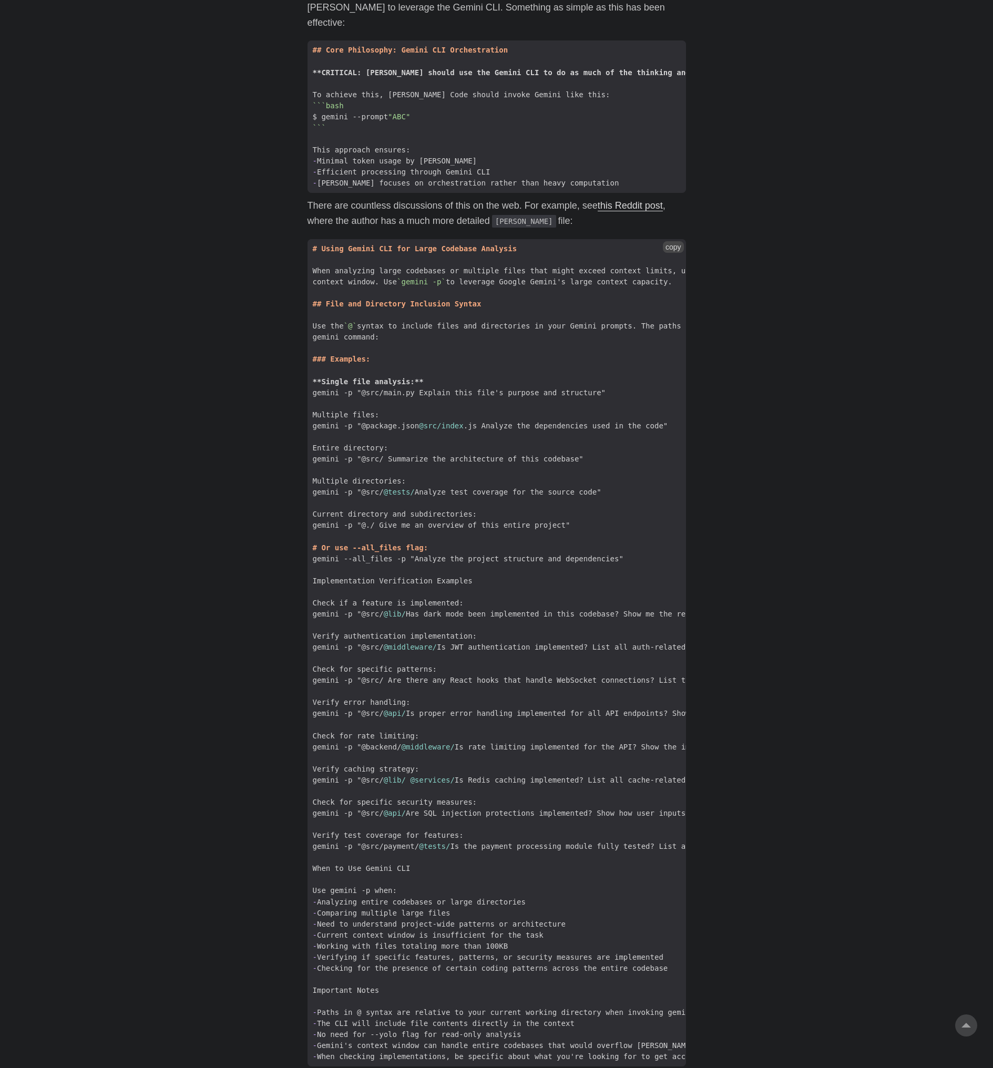 The height and width of the screenshot is (1068, 993). Describe the element at coordinates (966, 1025) in the screenshot. I see `a: go to top` at that location.